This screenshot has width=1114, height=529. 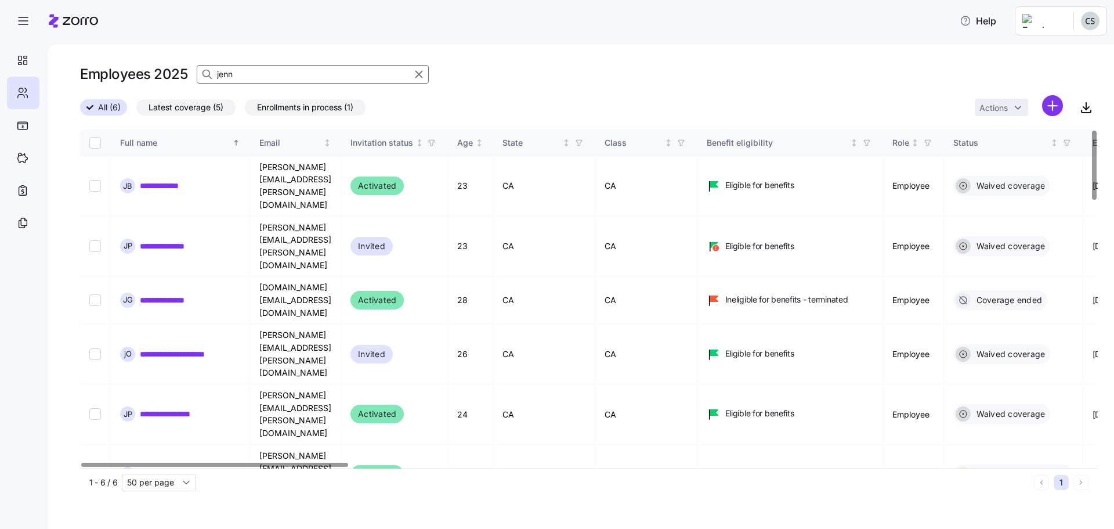 I want to click on td: 28, so click(x=471, y=300).